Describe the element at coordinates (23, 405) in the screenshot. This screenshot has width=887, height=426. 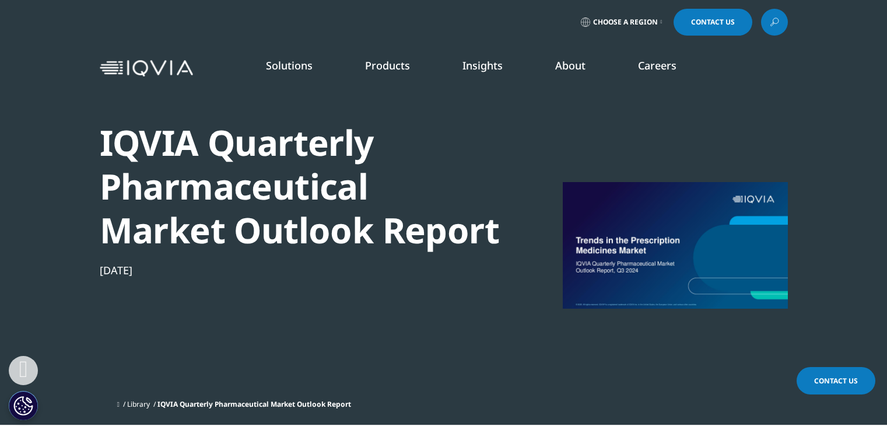
I see `button: Cookies Settings` at that location.